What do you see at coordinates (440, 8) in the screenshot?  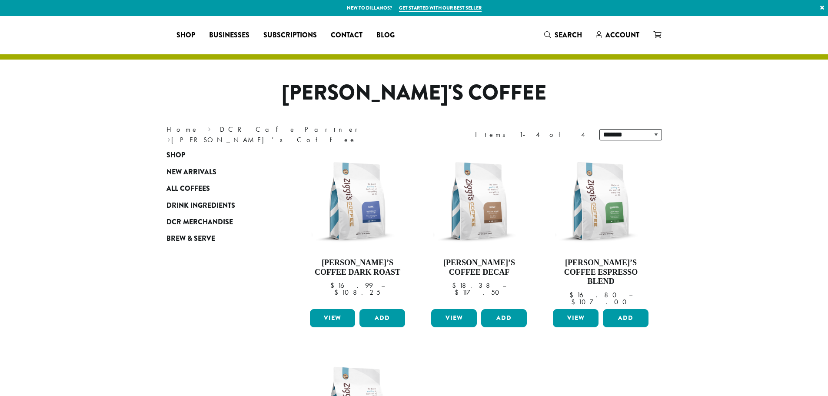 I see `a: Get started with our best seller` at bounding box center [440, 8].